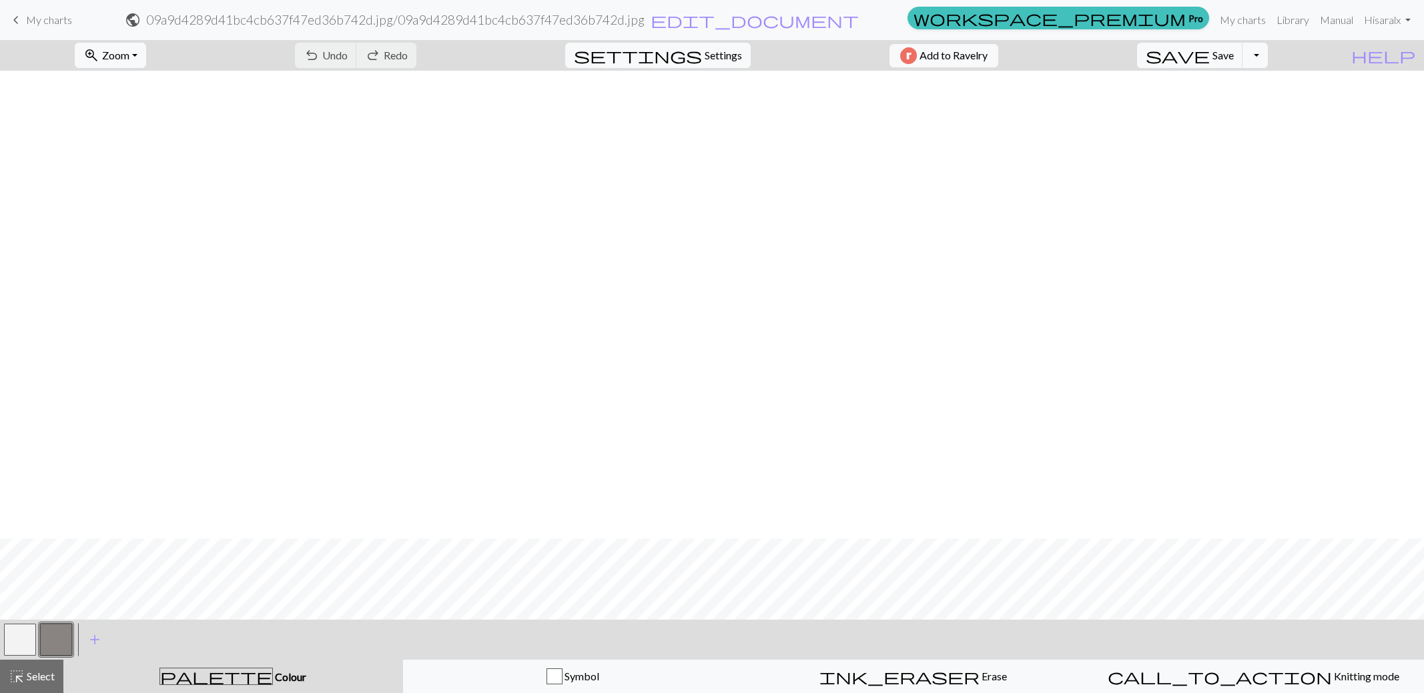  What do you see at coordinates (943, 55) in the screenshot?
I see `button: Add to Ravelry` at bounding box center [943, 55].